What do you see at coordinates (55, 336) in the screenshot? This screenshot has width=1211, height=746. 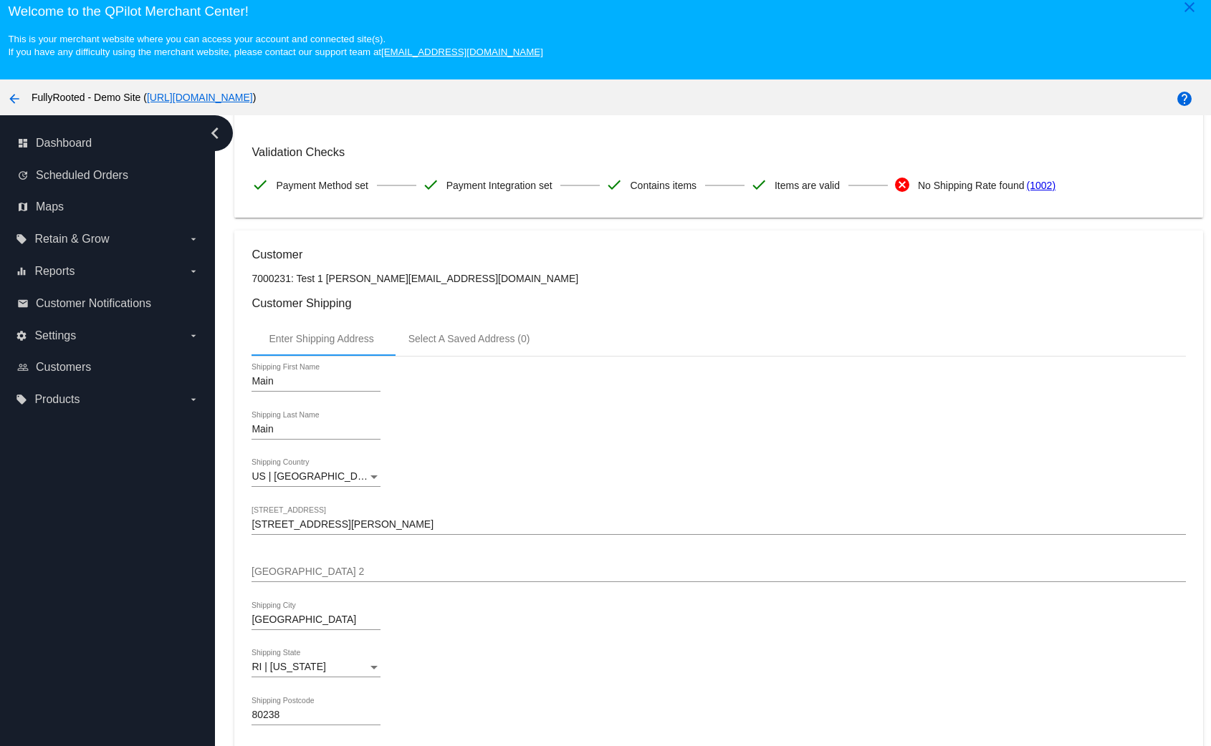 I see `span: Settings` at bounding box center [55, 336].